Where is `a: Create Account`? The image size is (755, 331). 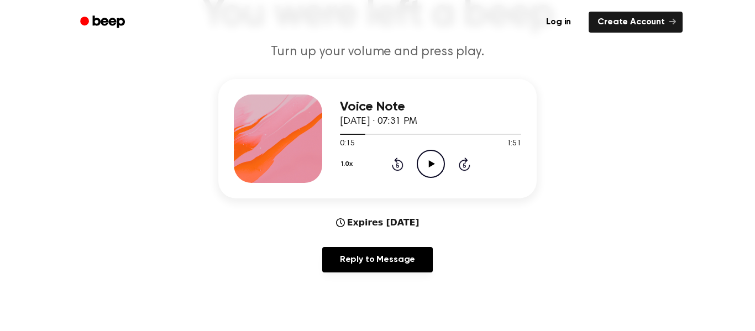
a: Create Account is located at coordinates (635, 22).